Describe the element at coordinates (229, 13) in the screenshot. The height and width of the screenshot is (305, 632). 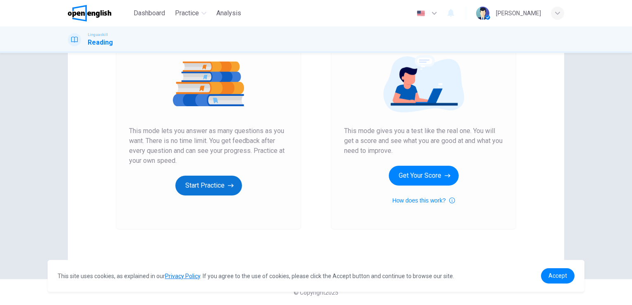
I see `a: Analysis` at that location.